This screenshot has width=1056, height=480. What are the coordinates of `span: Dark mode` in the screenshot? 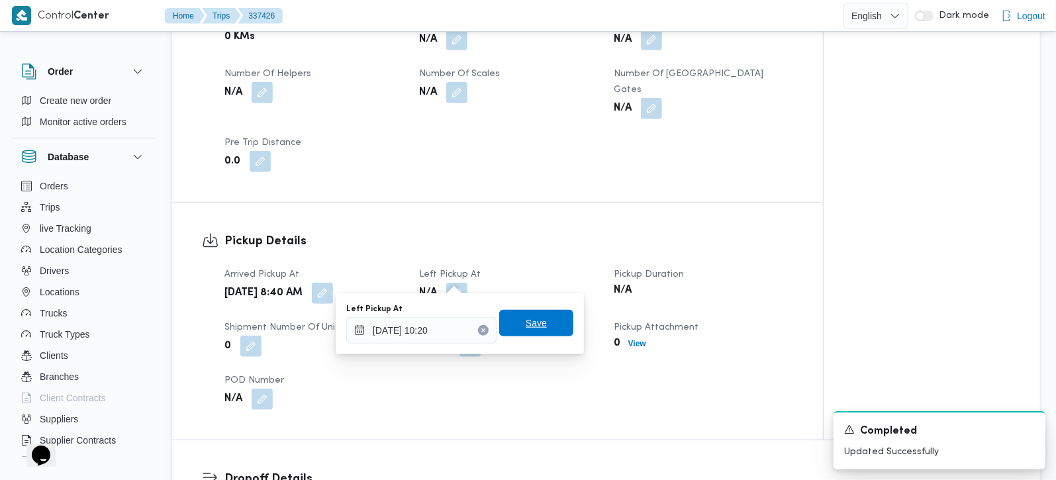 It's located at (962, 16).